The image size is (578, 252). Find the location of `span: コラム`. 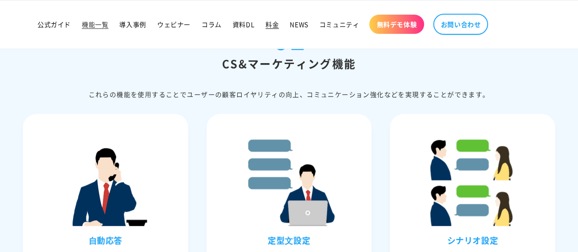

span: コラム is located at coordinates (212, 24).